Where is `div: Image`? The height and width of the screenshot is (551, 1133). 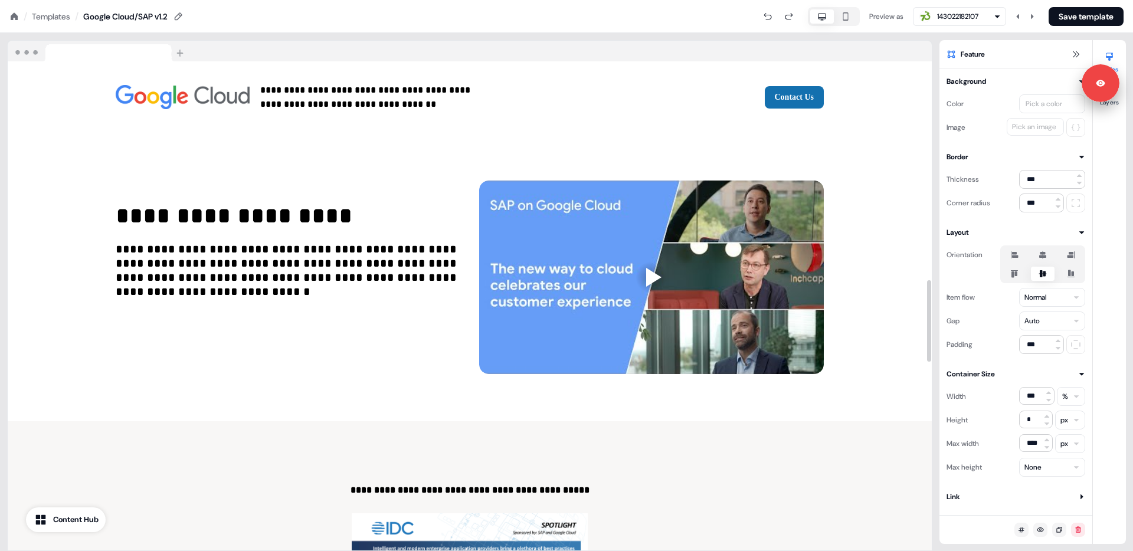
div: Image is located at coordinates (956, 127).